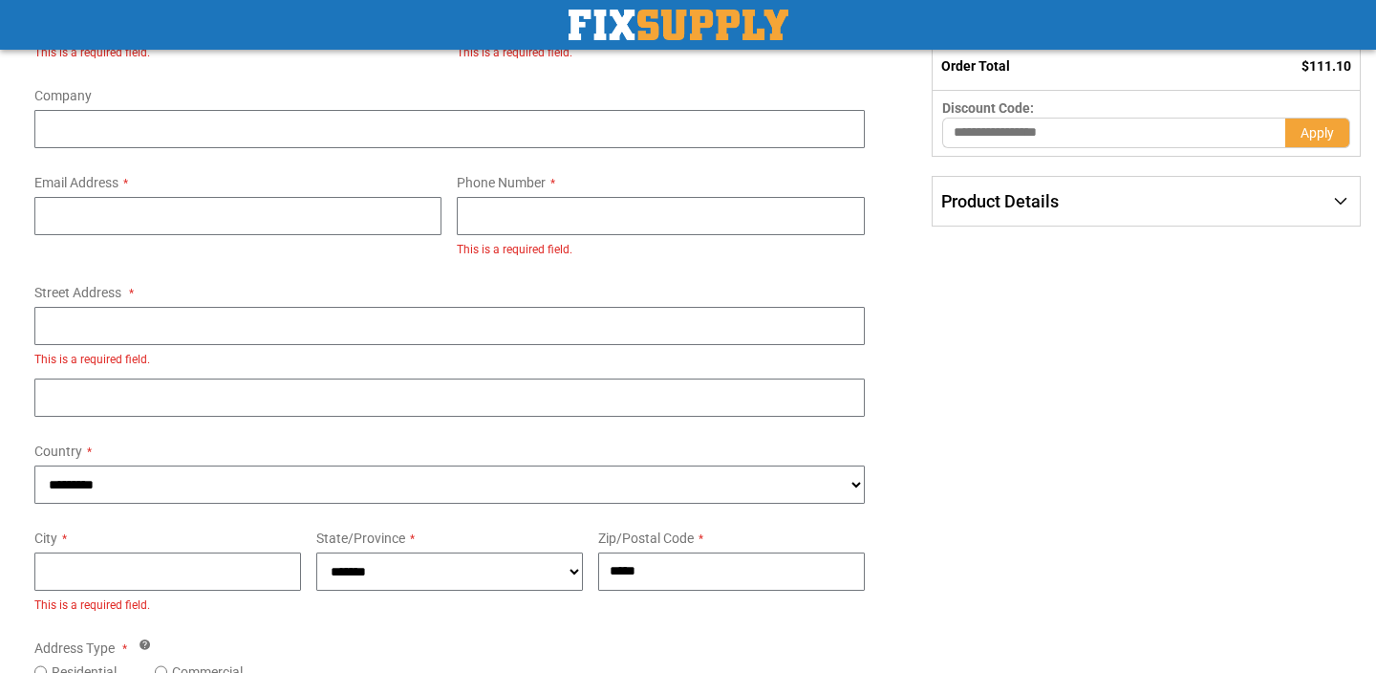 This screenshot has height=673, width=1376. What do you see at coordinates (646, 538) in the screenshot?
I see `span: Zip/Postal Code` at bounding box center [646, 538].